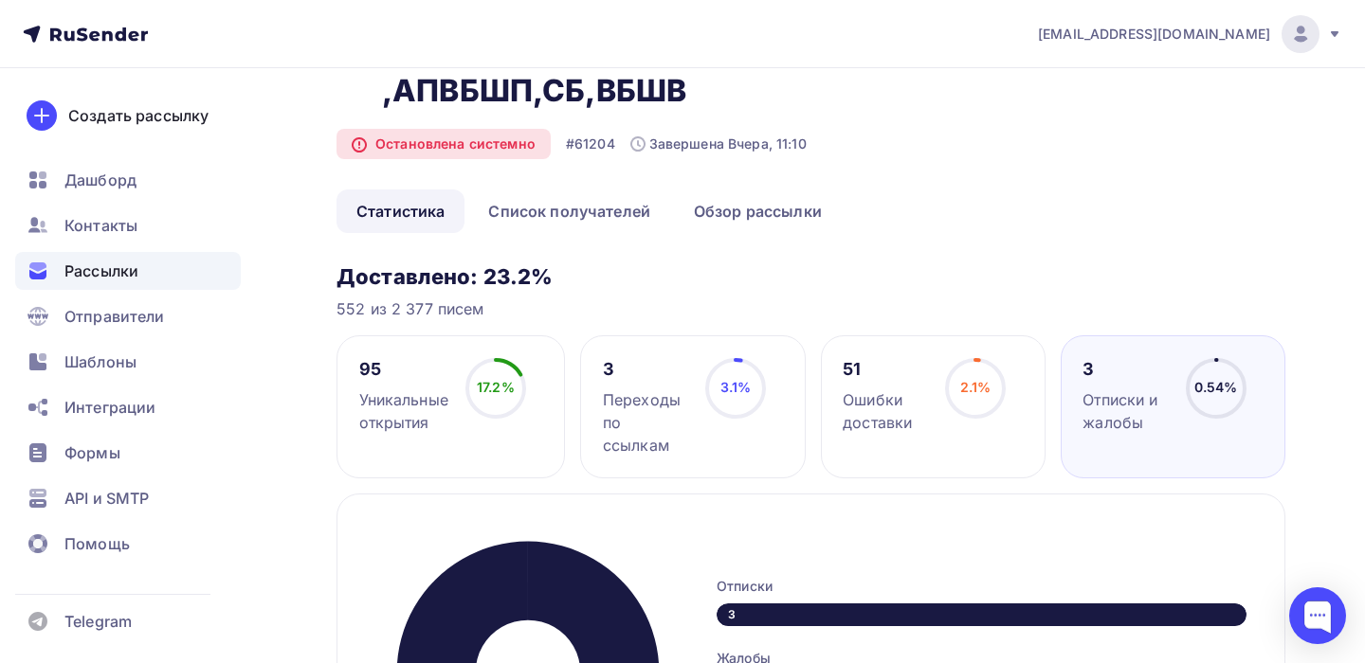 This screenshot has height=663, width=1365. I want to click on span: Помощь, so click(97, 544).